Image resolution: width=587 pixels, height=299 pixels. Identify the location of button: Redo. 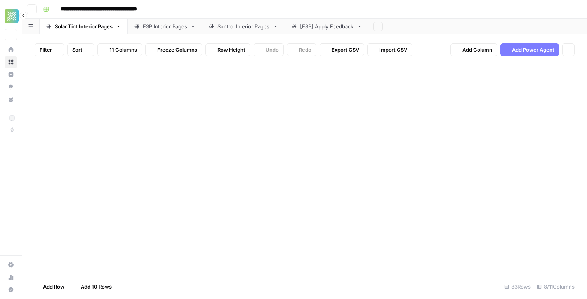
(301, 50).